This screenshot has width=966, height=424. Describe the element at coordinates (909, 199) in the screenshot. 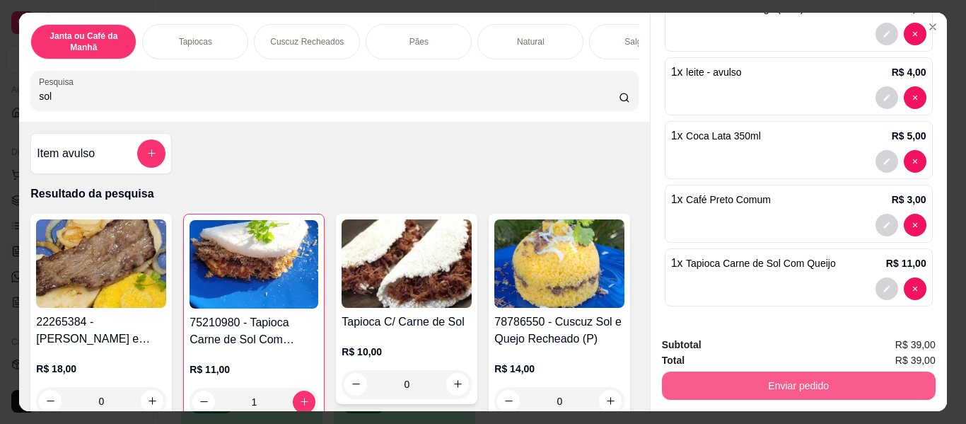

I see `p: R$ 3,00` at that location.